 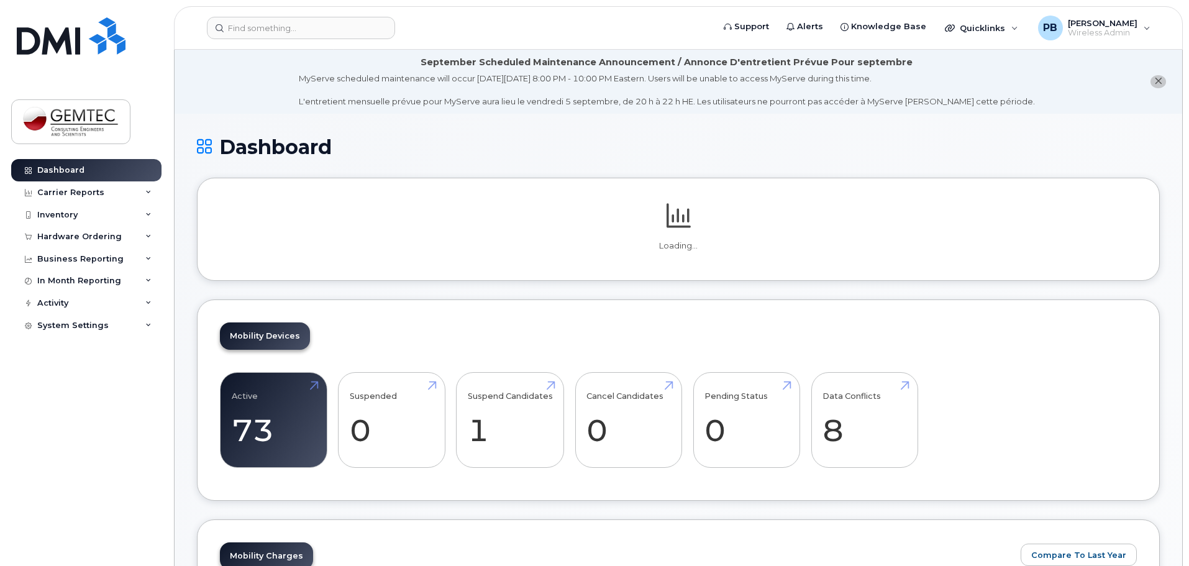 What do you see at coordinates (391, 420) in the screenshot?
I see `a: Suspended 0` at bounding box center [391, 420].